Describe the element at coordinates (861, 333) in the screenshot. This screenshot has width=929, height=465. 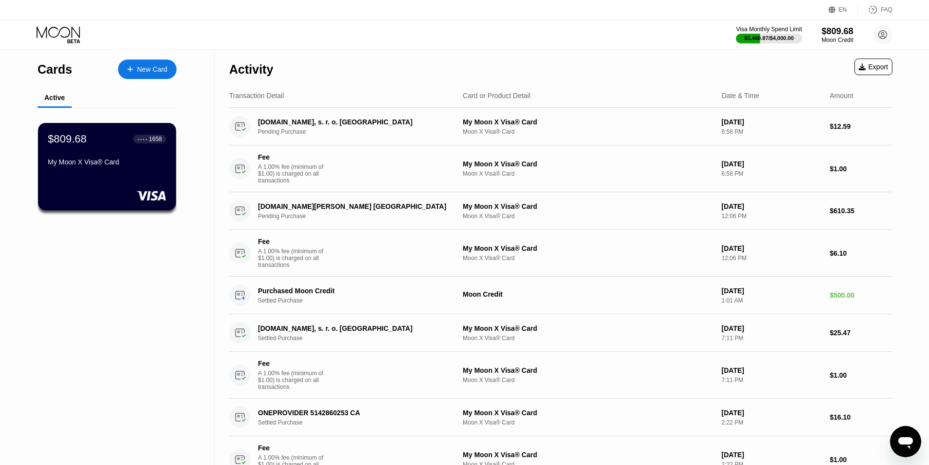
I see `div: $25.47` at that location.